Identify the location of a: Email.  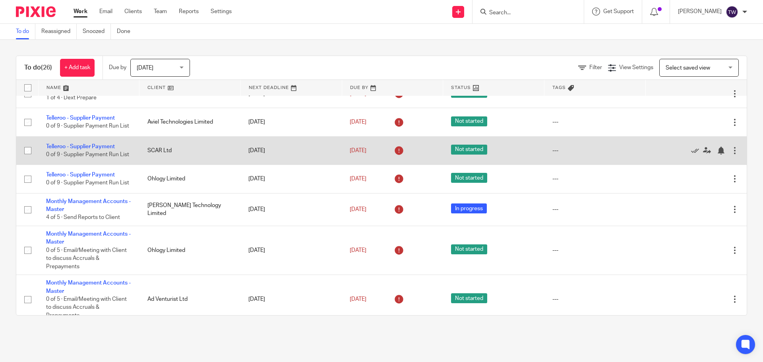
(106, 12).